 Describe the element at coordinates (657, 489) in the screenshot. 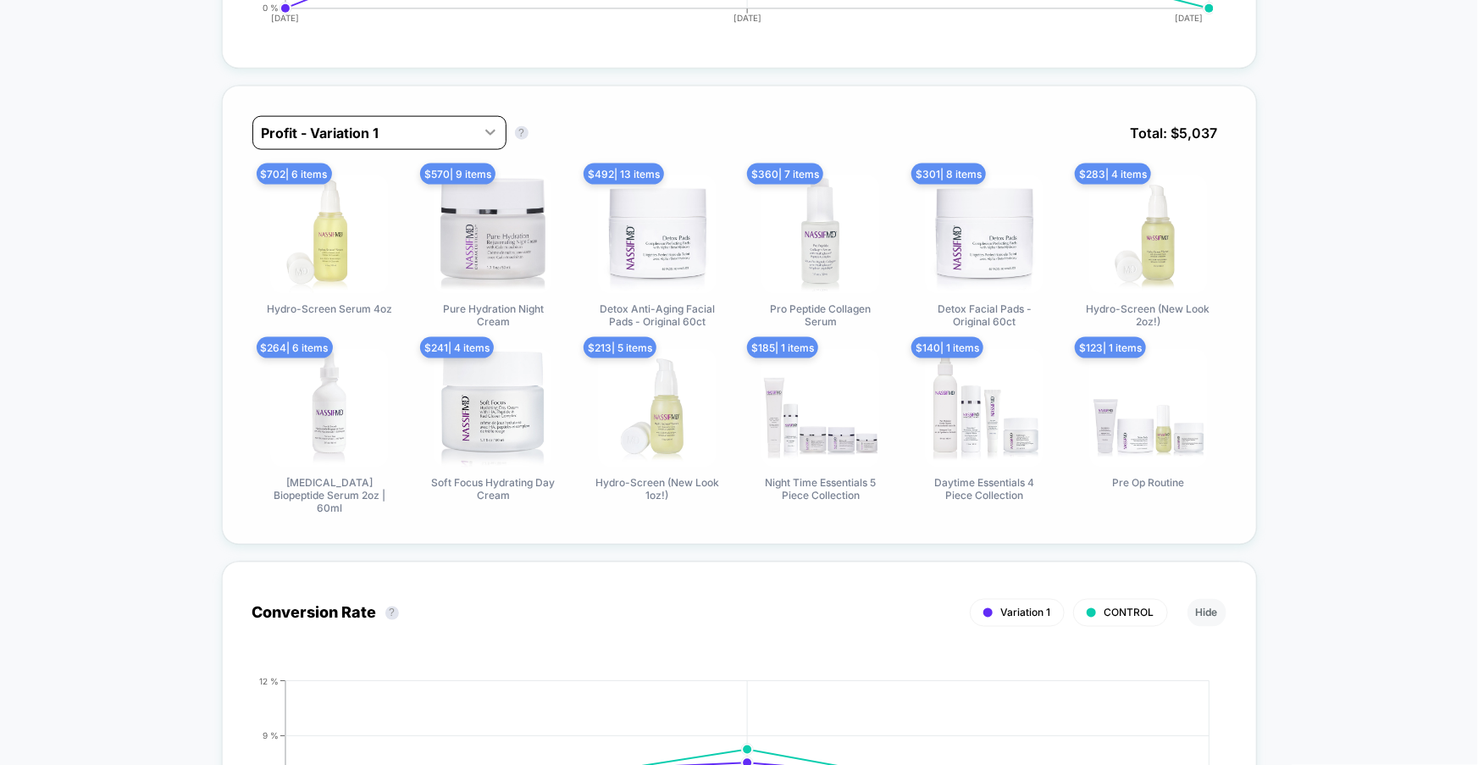

I see `span: Hydro-Screen (New Look 1oz!)` at that location.